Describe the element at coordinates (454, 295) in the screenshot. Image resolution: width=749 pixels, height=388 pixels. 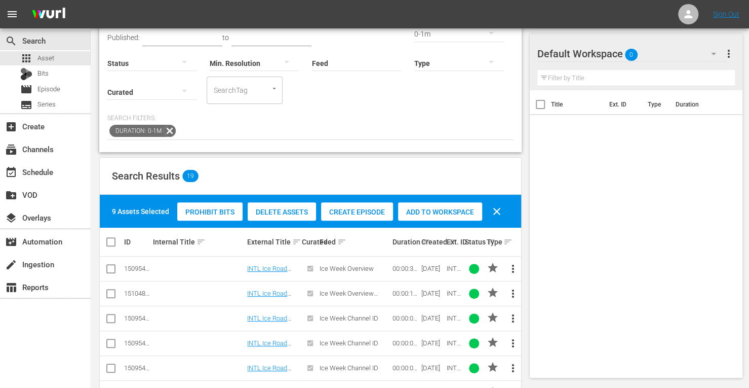
I see `span: INTL Ice Road Truckers Promo 30` at that location.